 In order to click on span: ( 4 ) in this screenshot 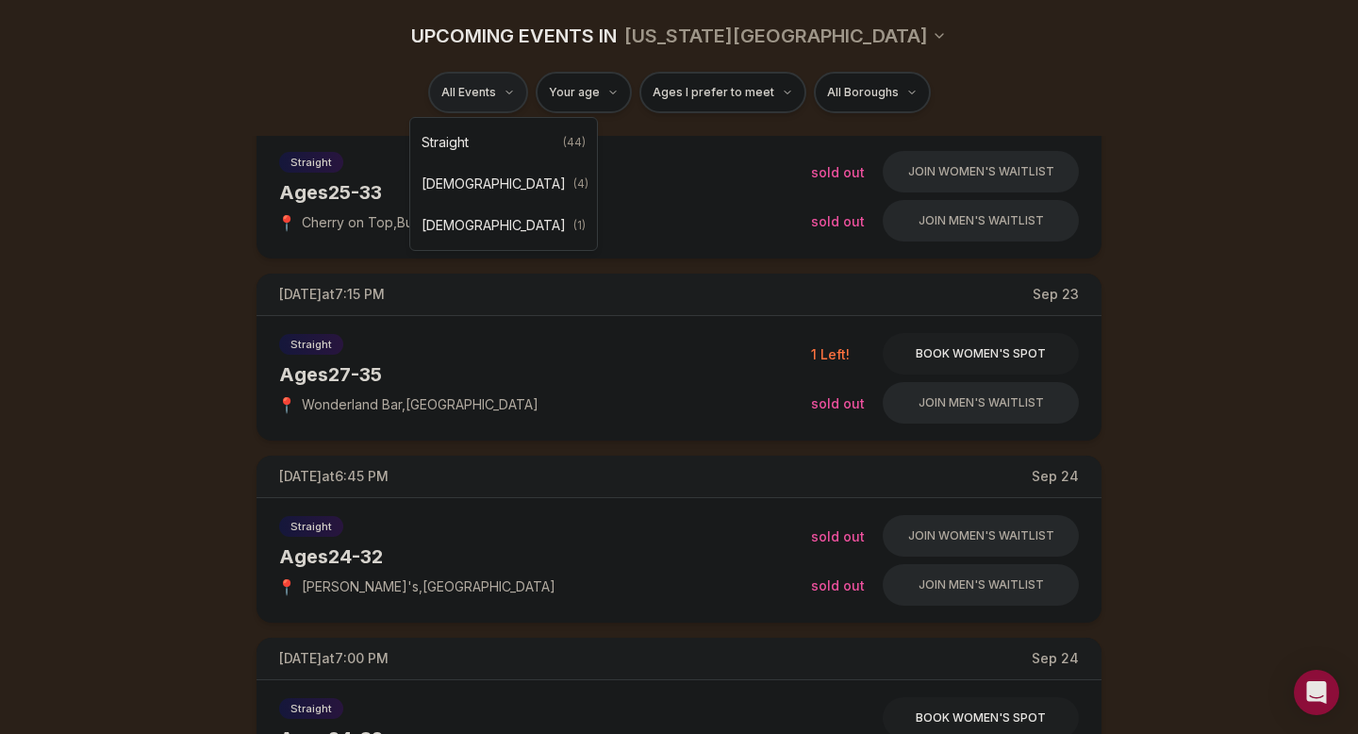, I will do `click(581, 184)`.